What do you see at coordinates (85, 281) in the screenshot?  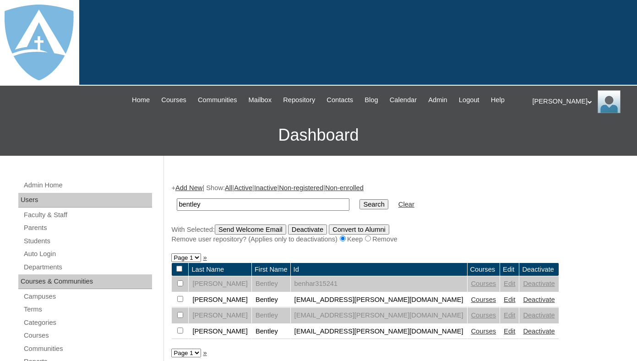 I see `div: Courses & Communities` at bounding box center [85, 281].